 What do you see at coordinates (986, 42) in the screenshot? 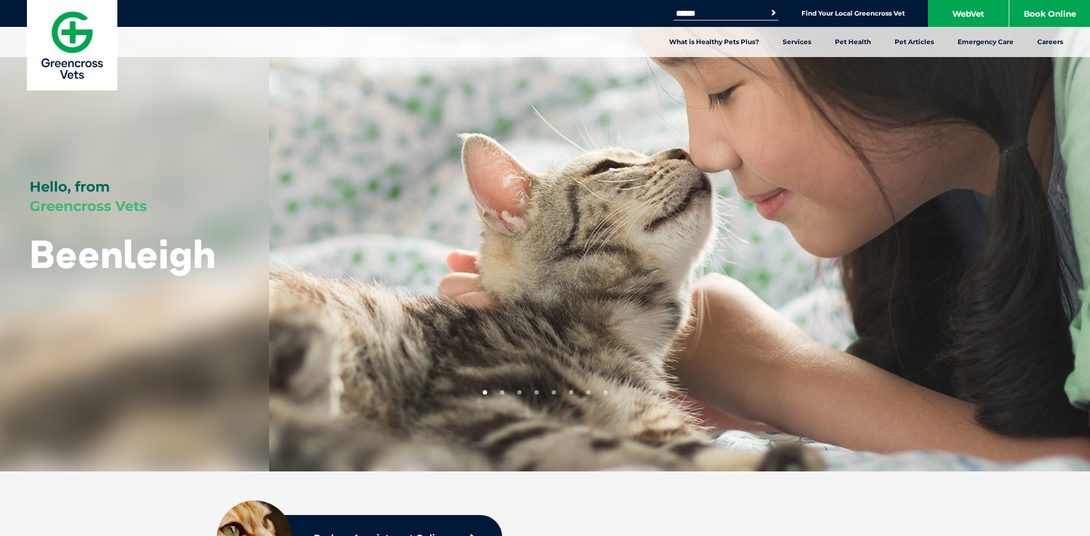
I see `a: Emergency Care` at bounding box center [986, 42].